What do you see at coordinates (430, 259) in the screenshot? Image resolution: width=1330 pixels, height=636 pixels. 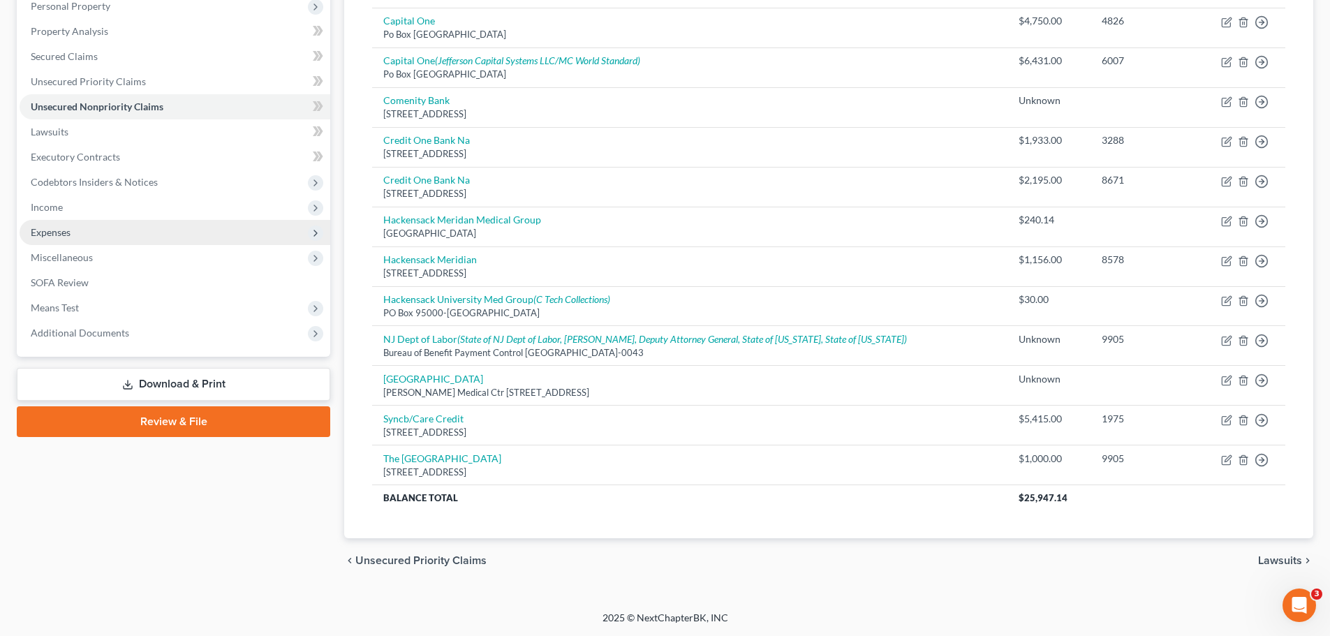 I see `a: Hackensack Meridian` at bounding box center [430, 259].